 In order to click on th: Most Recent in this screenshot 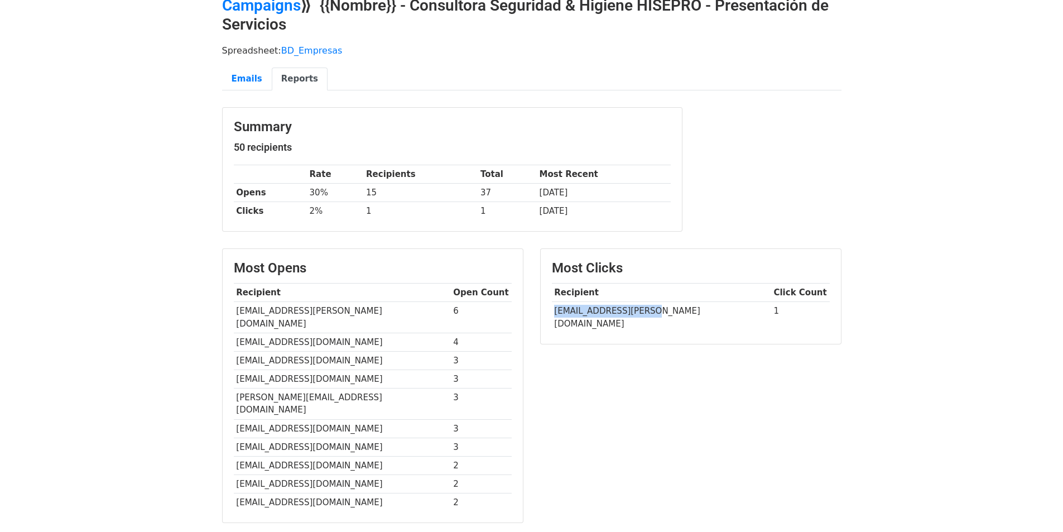, I will do `click(604, 174)`.